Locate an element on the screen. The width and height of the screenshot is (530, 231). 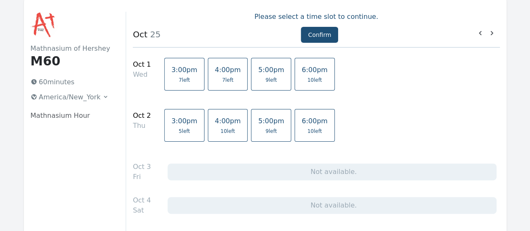
div: Sat is located at coordinates (142, 210).